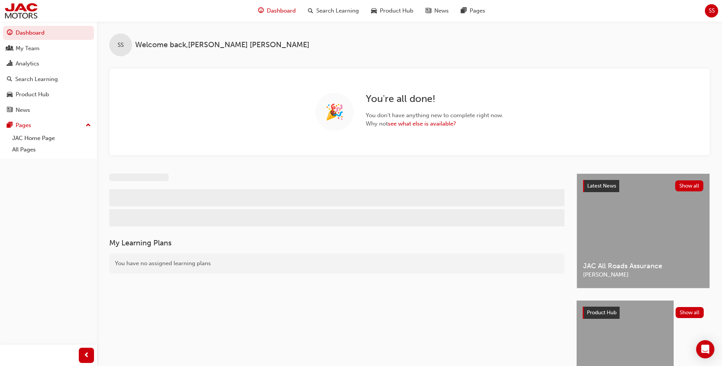  What do you see at coordinates (10, 49) in the screenshot?
I see `span: people-icon` at bounding box center [10, 49].